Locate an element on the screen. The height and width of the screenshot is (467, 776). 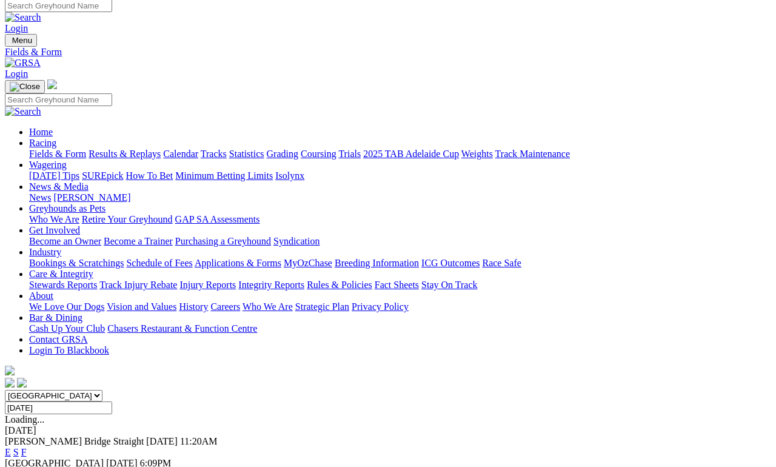
a: Schedule of Fees is located at coordinates (159, 263).